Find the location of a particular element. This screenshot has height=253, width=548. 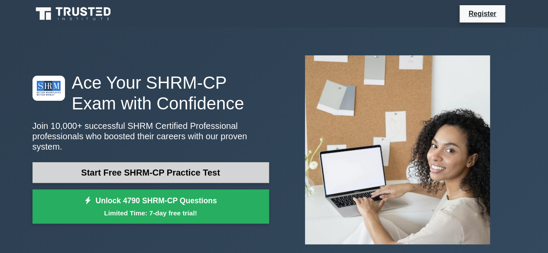

a: Start Free SHRM-CP Practice Test is located at coordinates (151, 173).